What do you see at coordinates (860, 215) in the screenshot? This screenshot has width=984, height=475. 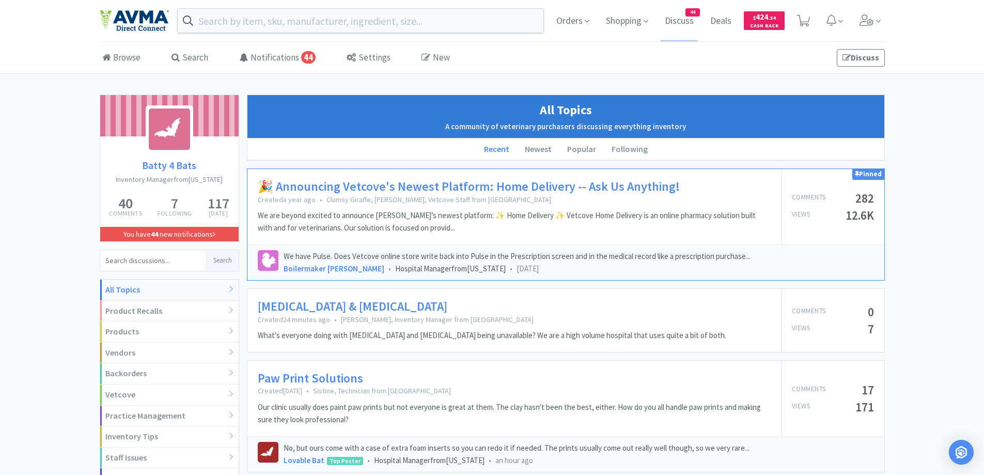 I see `h5: 12.6K` at bounding box center [860, 215].